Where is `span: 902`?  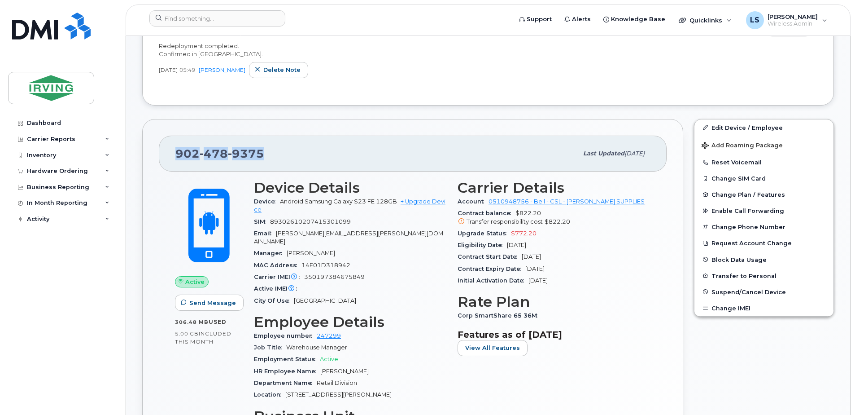 span: 902 is located at coordinates (220, 153).